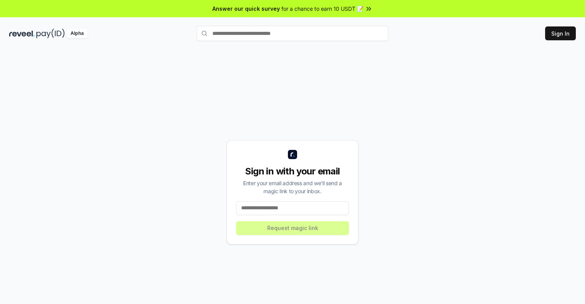 This screenshot has width=585, height=304. I want to click on img: reveel_dark, so click(22, 33).